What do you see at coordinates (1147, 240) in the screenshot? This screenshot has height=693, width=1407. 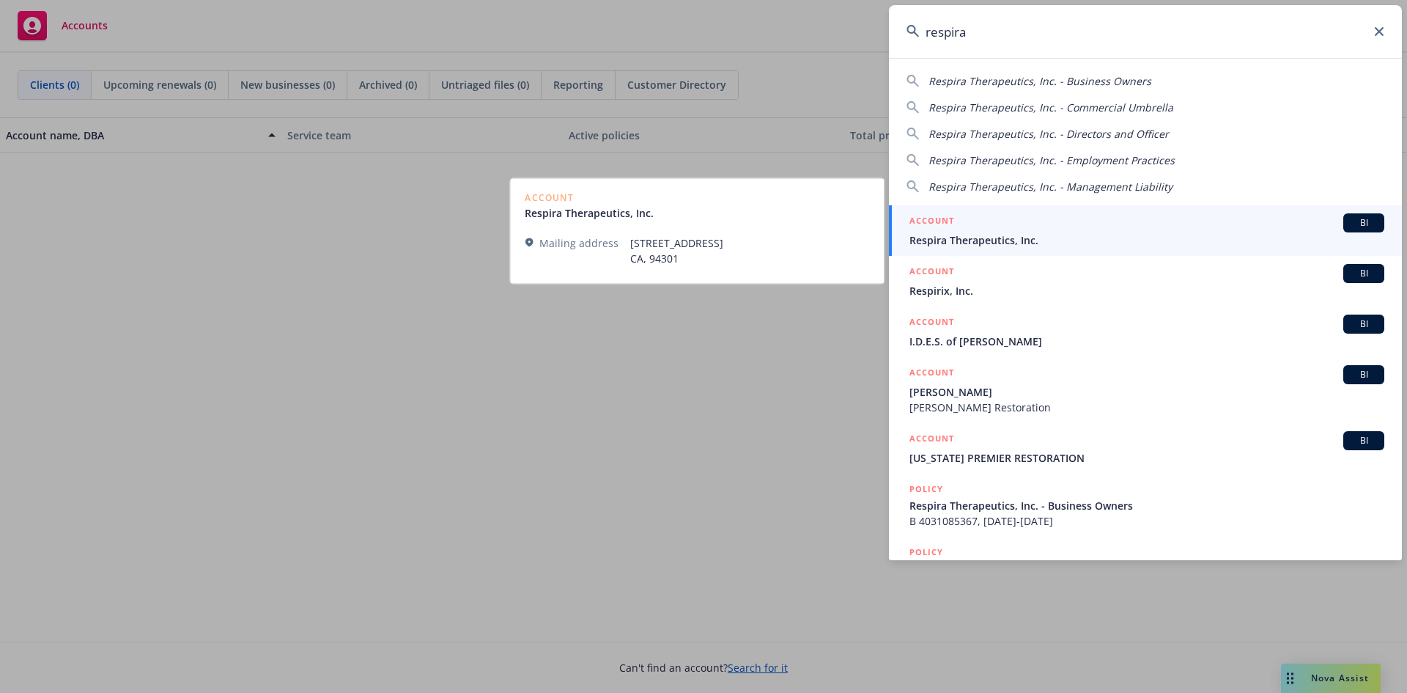 I see `span: Respira Therapeutics, Inc.` at bounding box center [1147, 240].